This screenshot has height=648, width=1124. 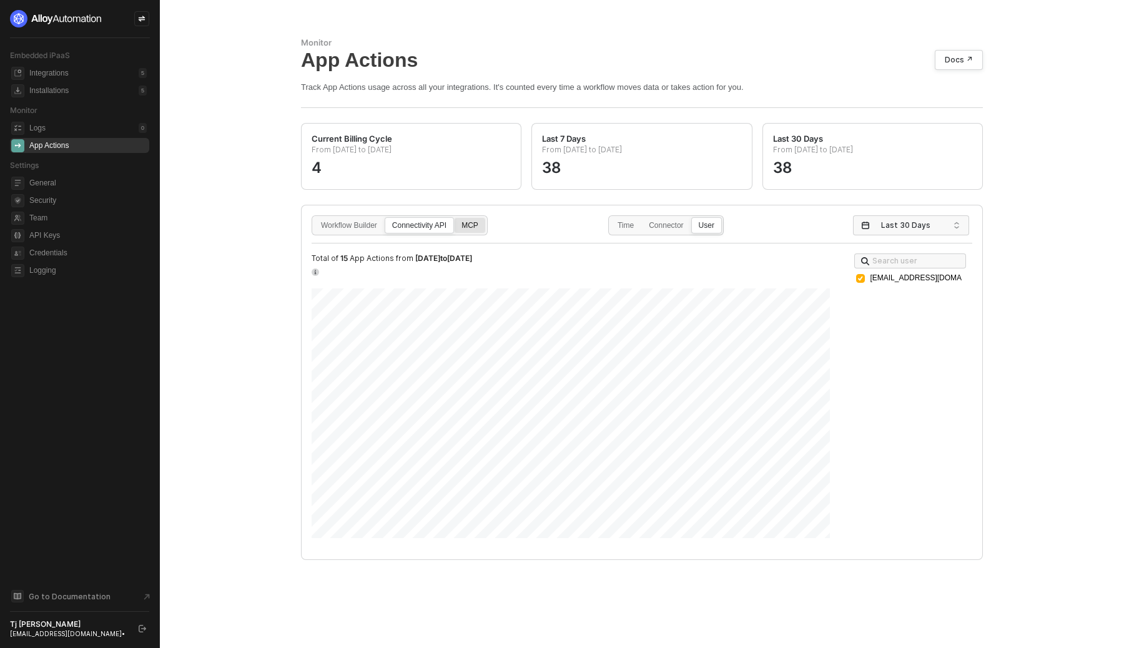 I want to click on span: document-arrow, so click(x=147, y=597).